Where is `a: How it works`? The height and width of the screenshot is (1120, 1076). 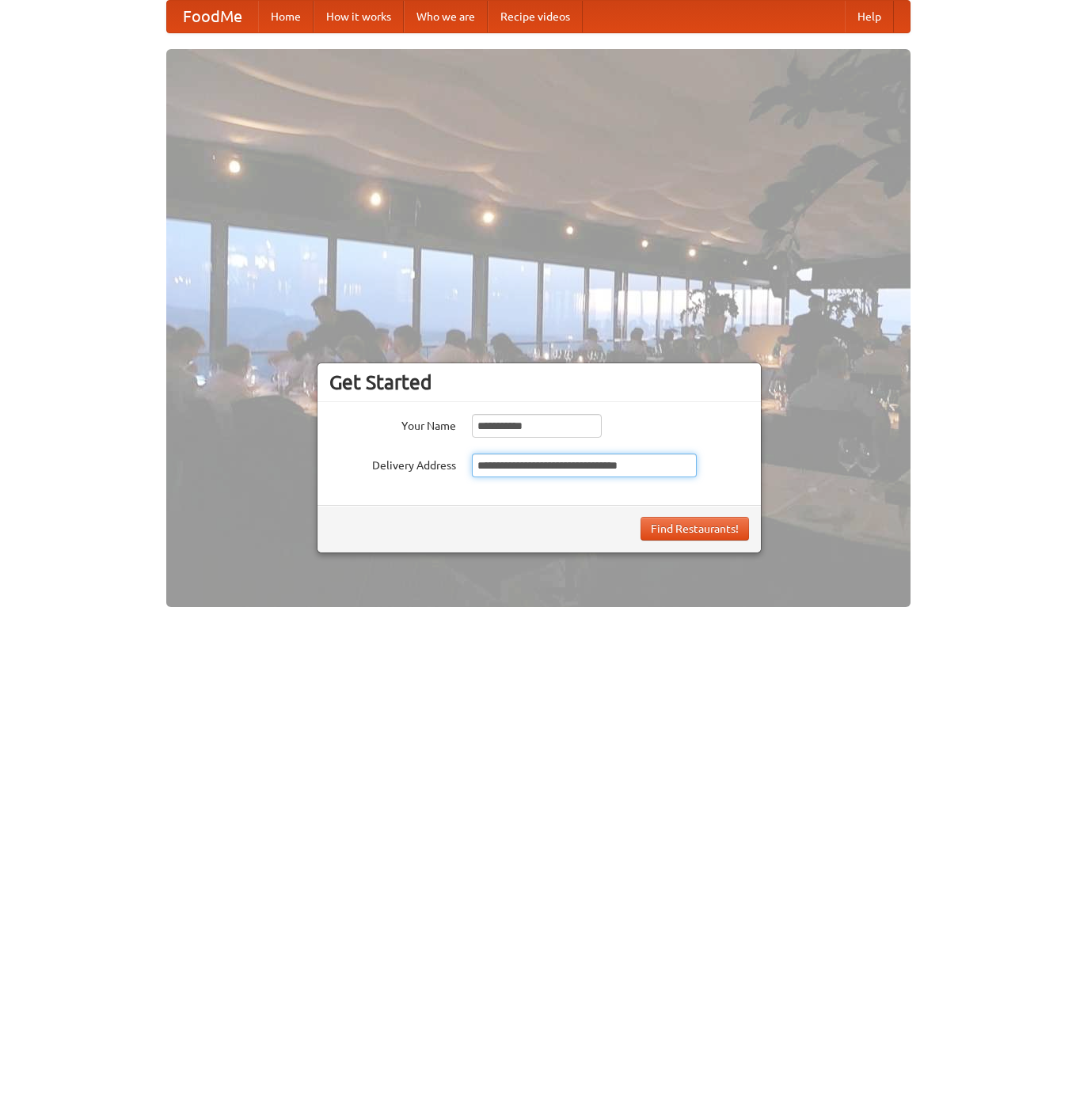
a: How it works is located at coordinates (359, 17).